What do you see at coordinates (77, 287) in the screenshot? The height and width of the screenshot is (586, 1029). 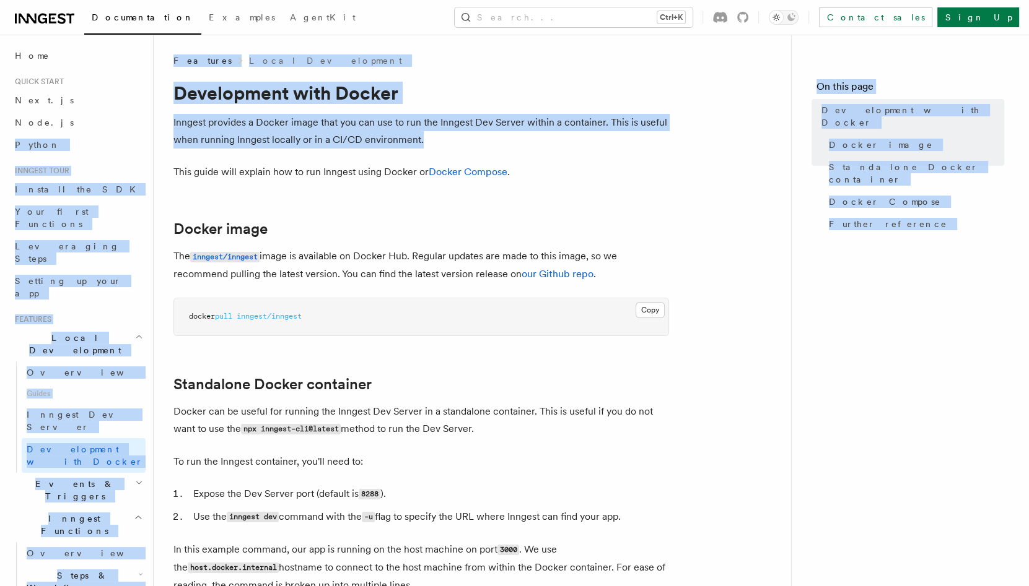 I see `a: Setting up your app` at bounding box center [77, 287].